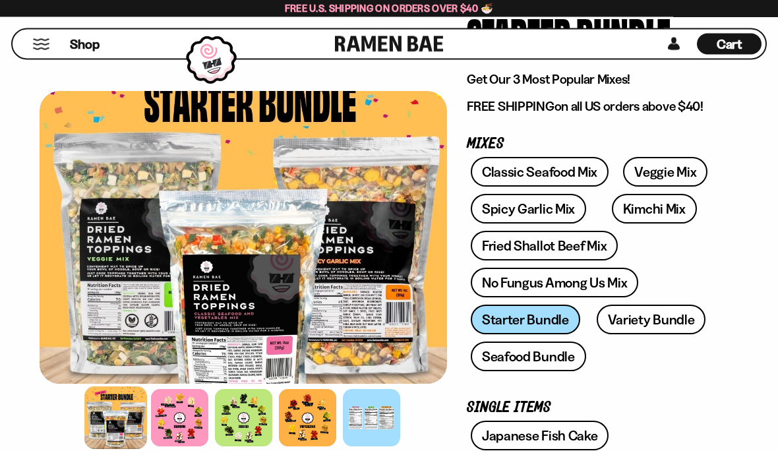 This screenshot has width=778, height=451. Describe the element at coordinates (652, 320) in the screenshot. I see `a: Variety Bundle` at that location.